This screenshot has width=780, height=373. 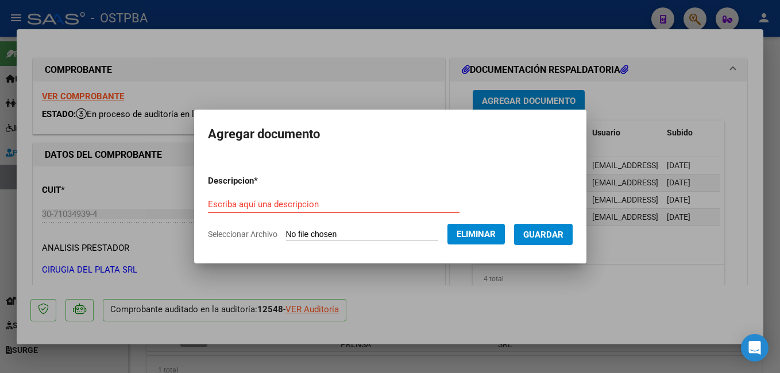 I want to click on div: Open Intercom Messenger, so click(x=754, y=348).